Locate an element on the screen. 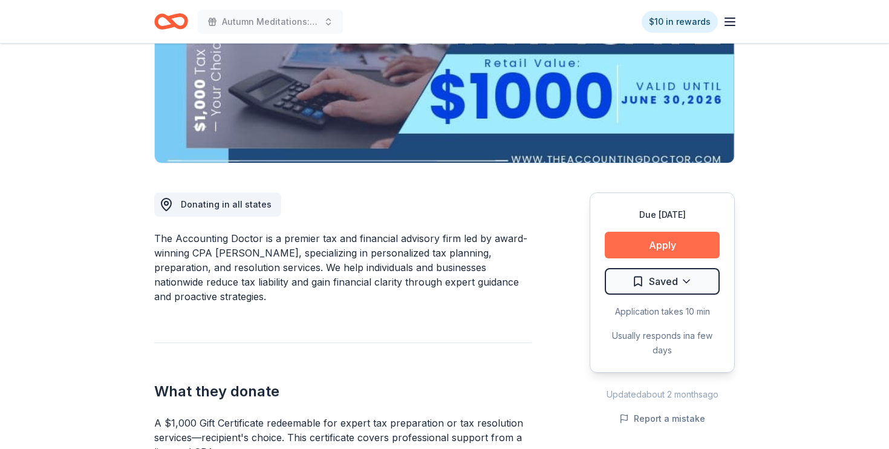 The width and height of the screenshot is (889, 449). span: Autumn Meditations: NYWC at 41 is located at coordinates (270, 22).